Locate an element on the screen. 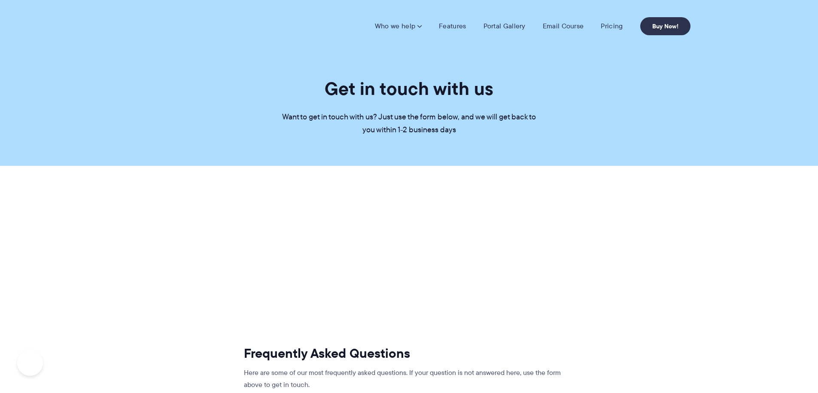 This screenshot has width=818, height=393. a: Buy Now! is located at coordinates (665, 26).